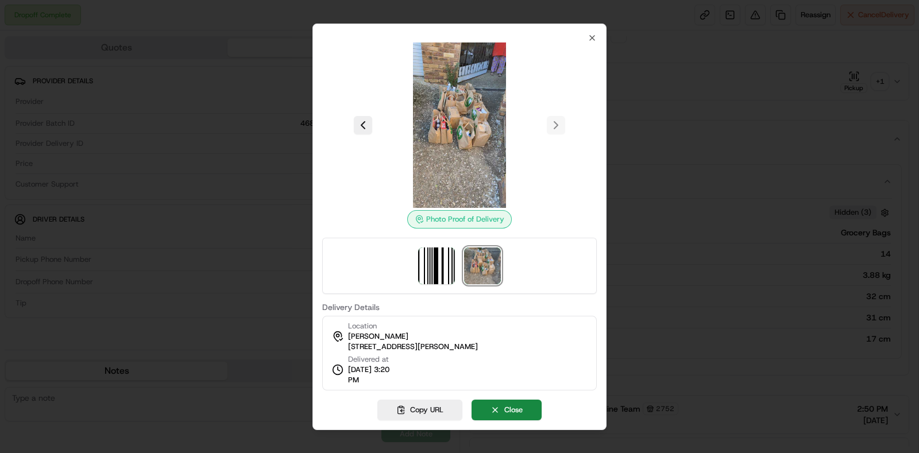 This screenshot has width=919, height=453. What do you see at coordinates (436, 266) in the screenshot?
I see `button: barcode_scan_on_pickup image` at bounding box center [436, 266].